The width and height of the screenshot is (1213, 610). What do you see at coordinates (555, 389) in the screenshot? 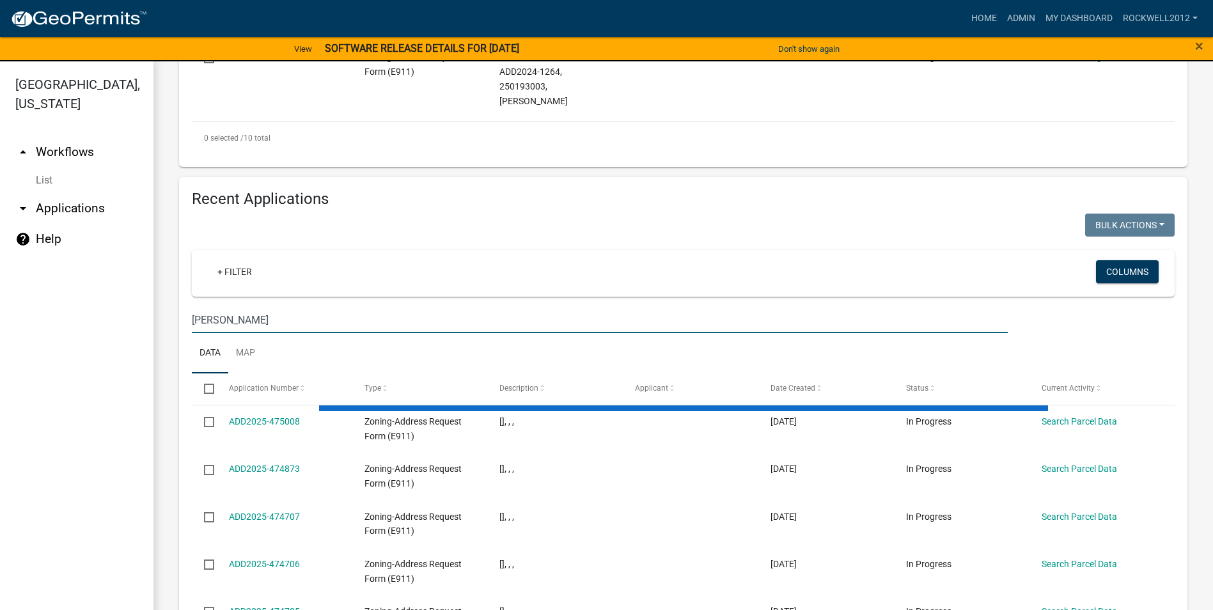
I see `datatable-header-cell: Description` at bounding box center [555, 389].